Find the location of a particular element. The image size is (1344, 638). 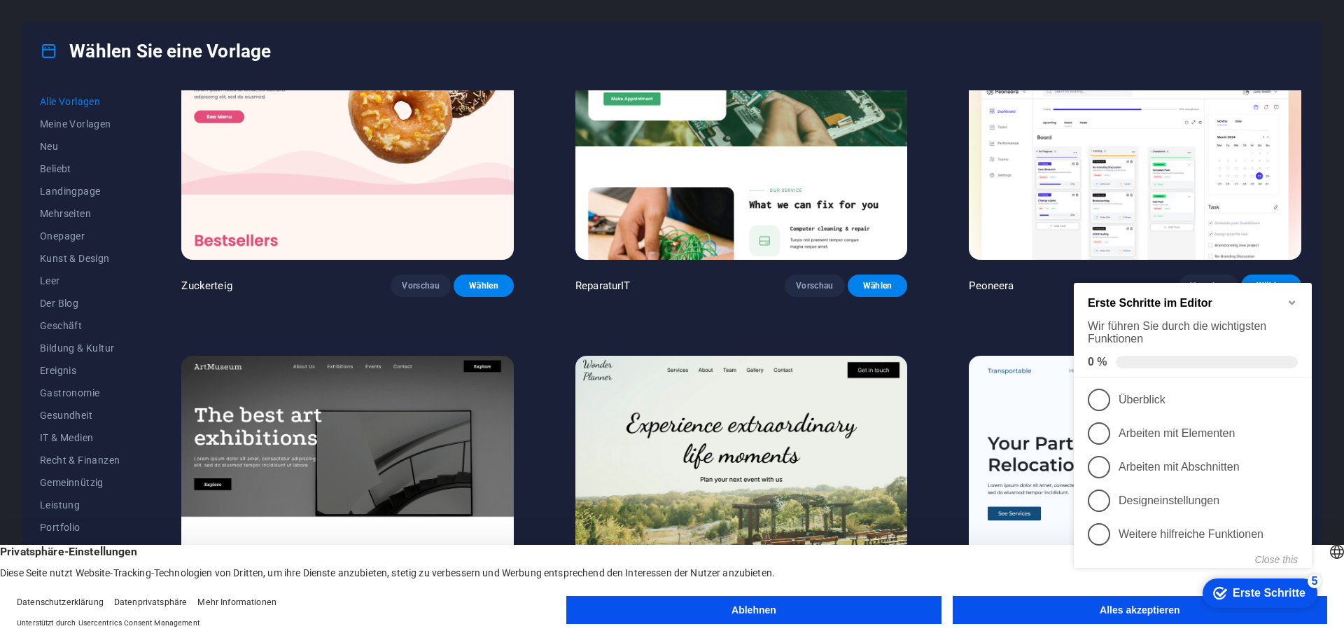

font: Gastronomie is located at coordinates (69, 393).